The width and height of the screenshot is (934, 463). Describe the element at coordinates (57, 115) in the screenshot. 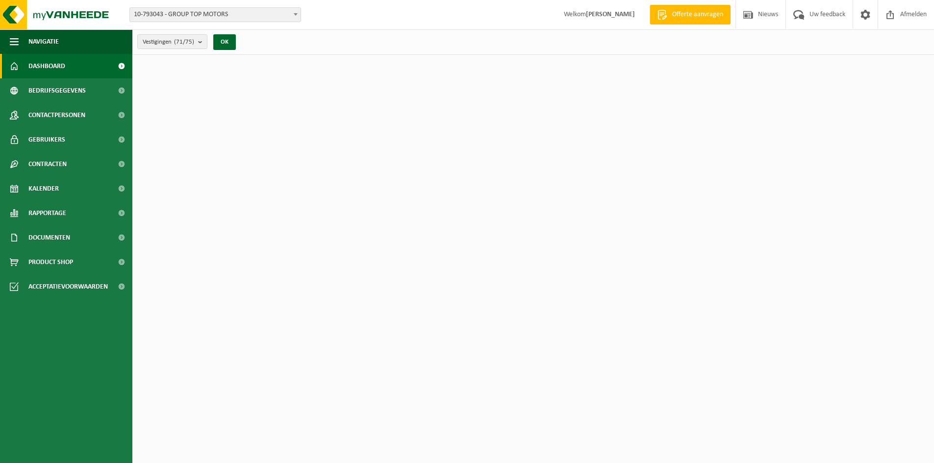

I see `span: Contactpersonen` at that location.